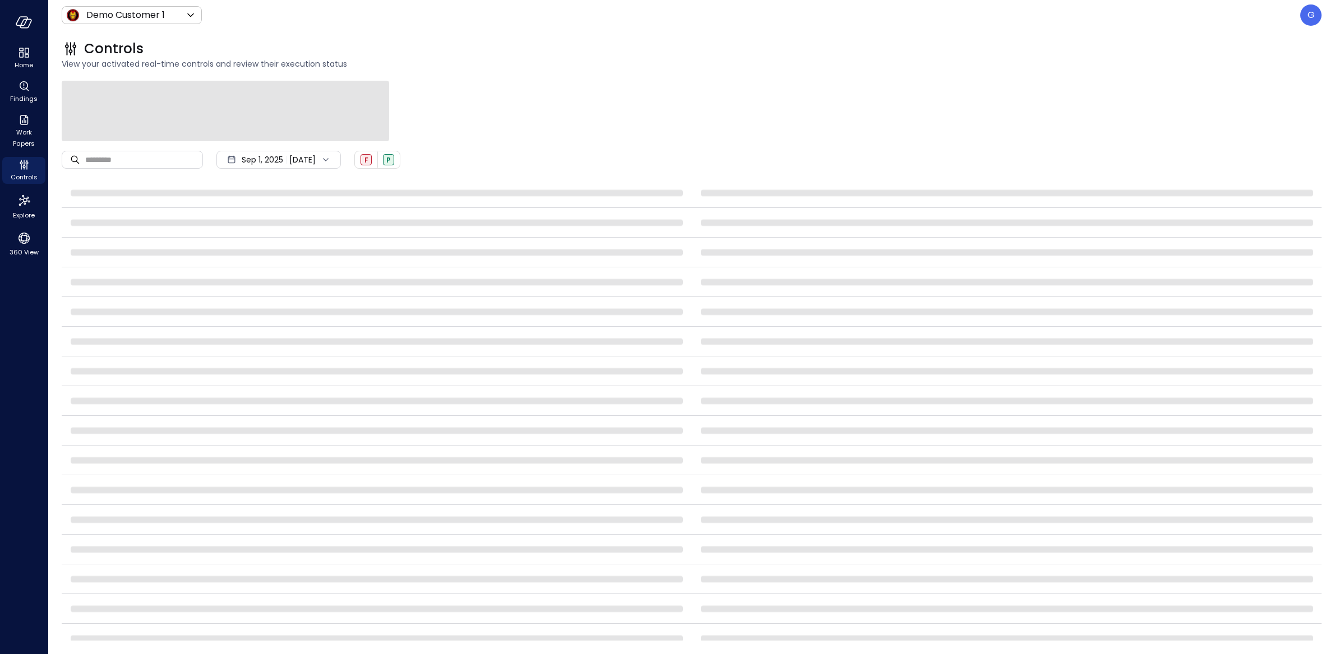 The width and height of the screenshot is (1335, 654). Describe the element at coordinates (24, 170) in the screenshot. I see `div: Controls` at that location.